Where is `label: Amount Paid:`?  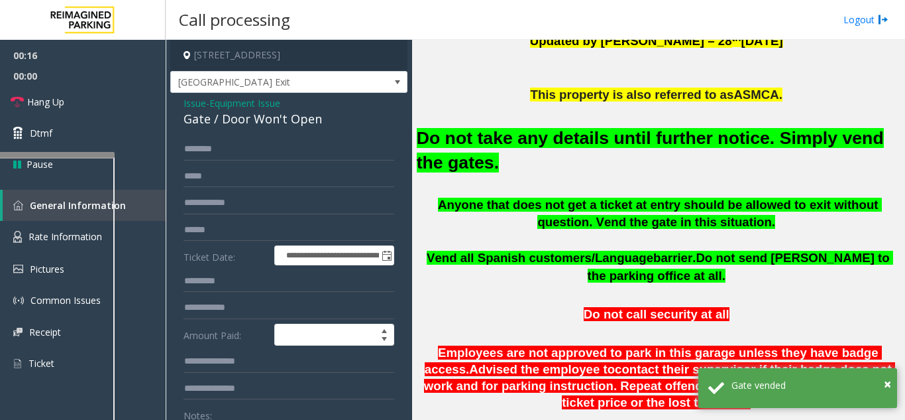 label: Amount Paid: is located at coordinates (225, 335).